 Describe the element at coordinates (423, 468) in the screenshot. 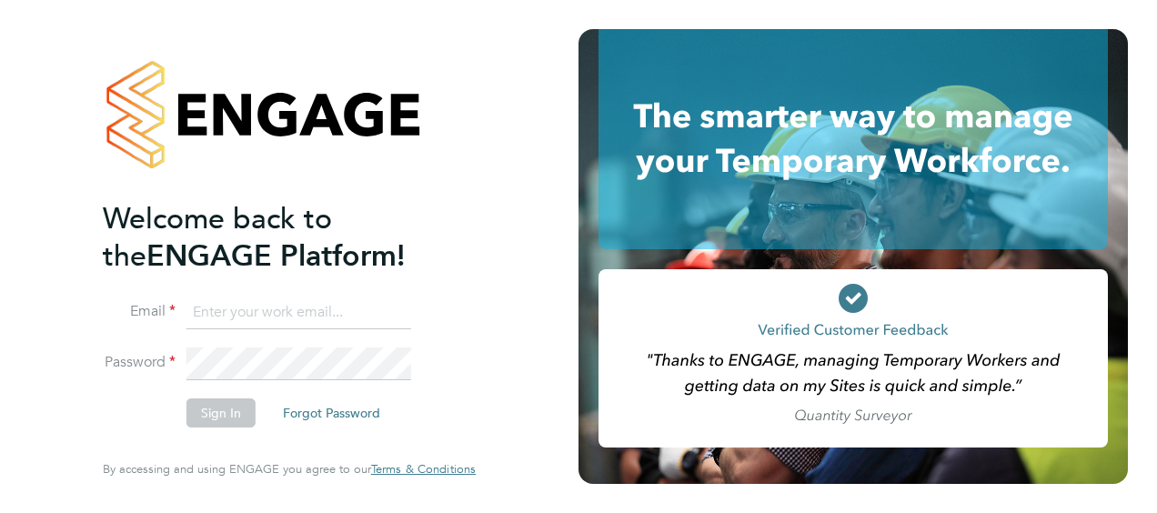

I see `span: Terms & Conditions` at that location.